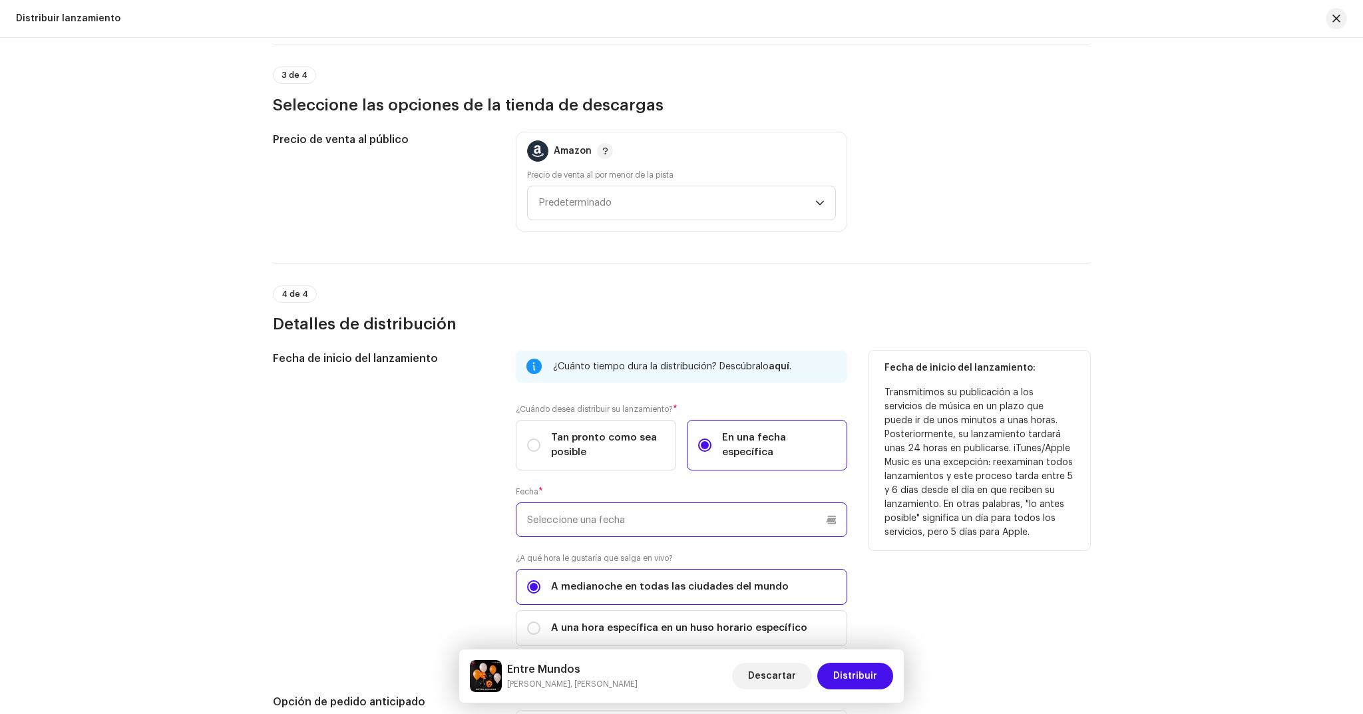  I want to click on div: Distribuir lanzamiento, so click(68, 19).